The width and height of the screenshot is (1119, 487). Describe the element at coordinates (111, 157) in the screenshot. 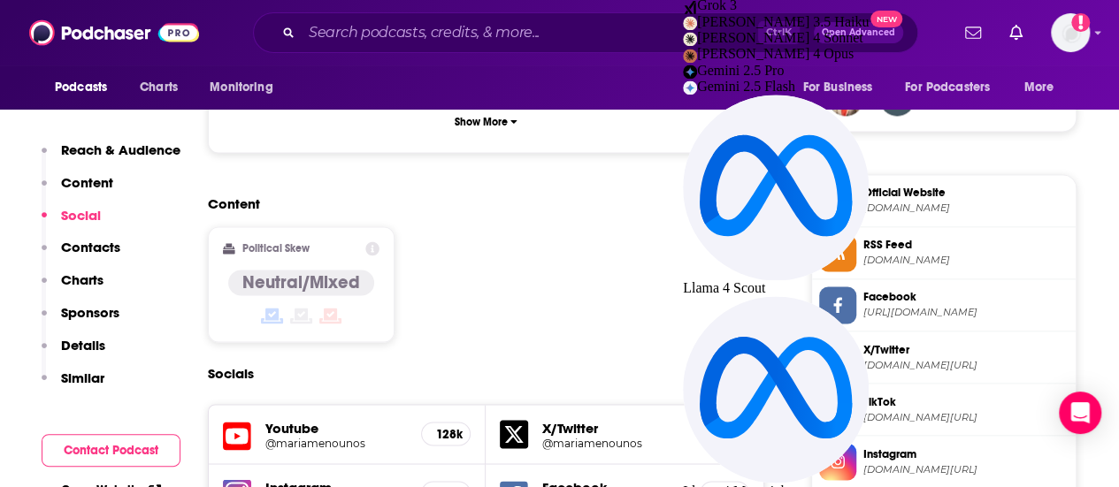

I see `button: Reach & Audience` at that location.